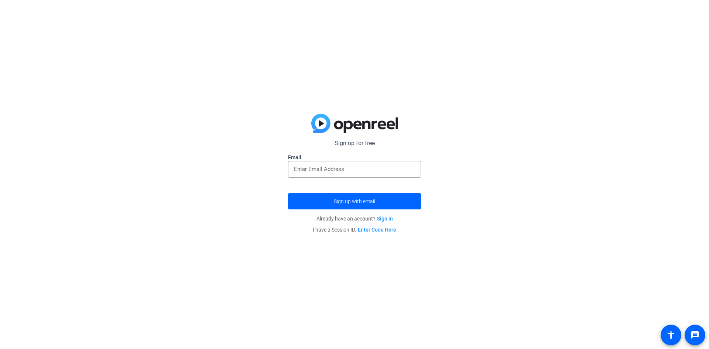  Describe the element at coordinates (355, 201) in the screenshot. I see `button: Sign up with email` at that location.